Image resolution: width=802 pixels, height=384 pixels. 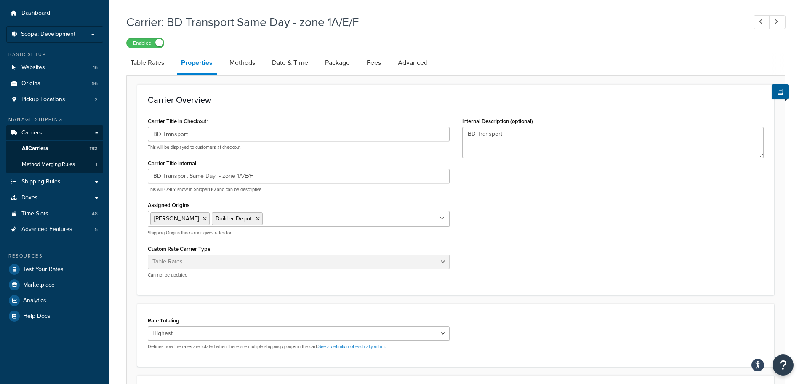 What do you see at coordinates (197, 64) in the screenshot?
I see `a: Properties` at bounding box center [197, 64].